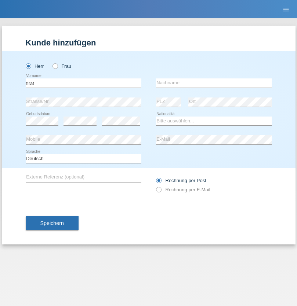 The width and height of the screenshot is (297, 306). What do you see at coordinates (28, 66) in the screenshot?
I see `input: Herr` at bounding box center [28, 66].